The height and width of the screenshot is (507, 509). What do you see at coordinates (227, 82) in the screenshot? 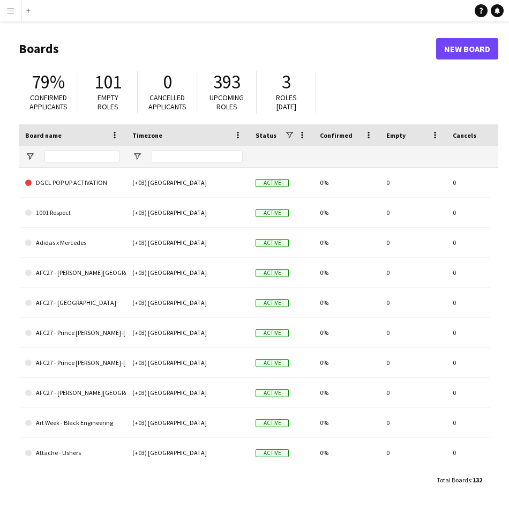
I see `span: 393` at bounding box center [227, 82].